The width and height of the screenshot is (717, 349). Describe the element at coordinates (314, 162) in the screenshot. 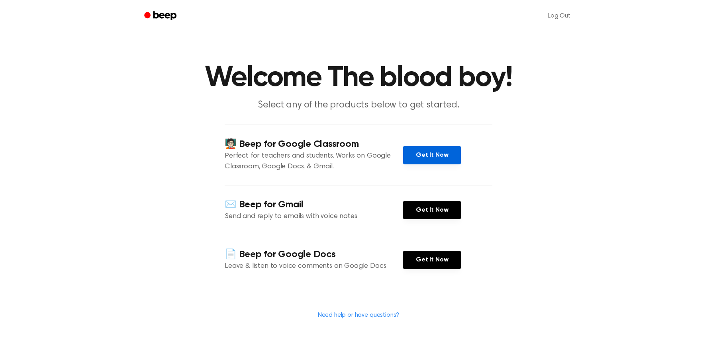

I see `p: Perfect for teachers and students. Works on Google Classroom, Google Docs, & Gmail.` at that location.